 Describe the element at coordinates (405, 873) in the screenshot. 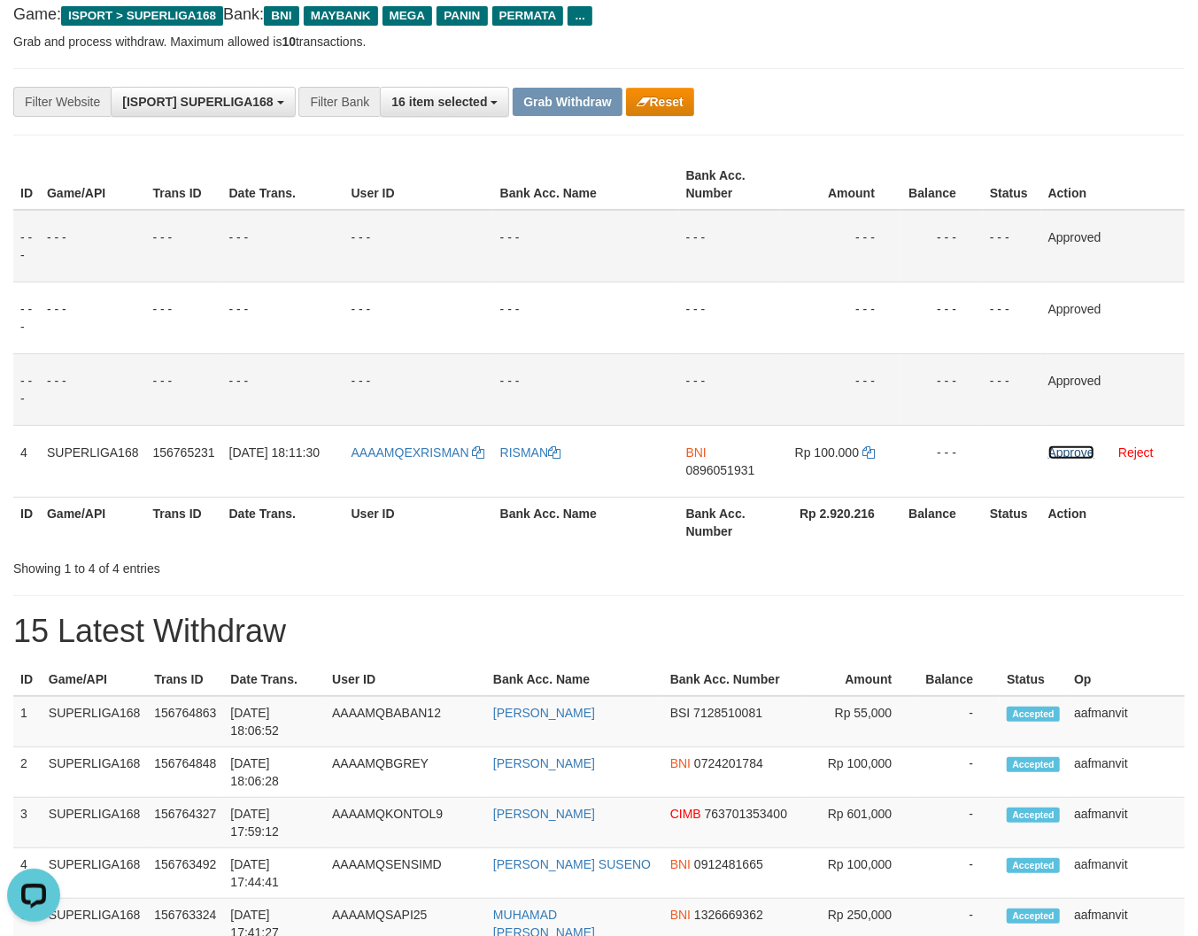

I see `td: AAAAMQSENSIMD` at that location.